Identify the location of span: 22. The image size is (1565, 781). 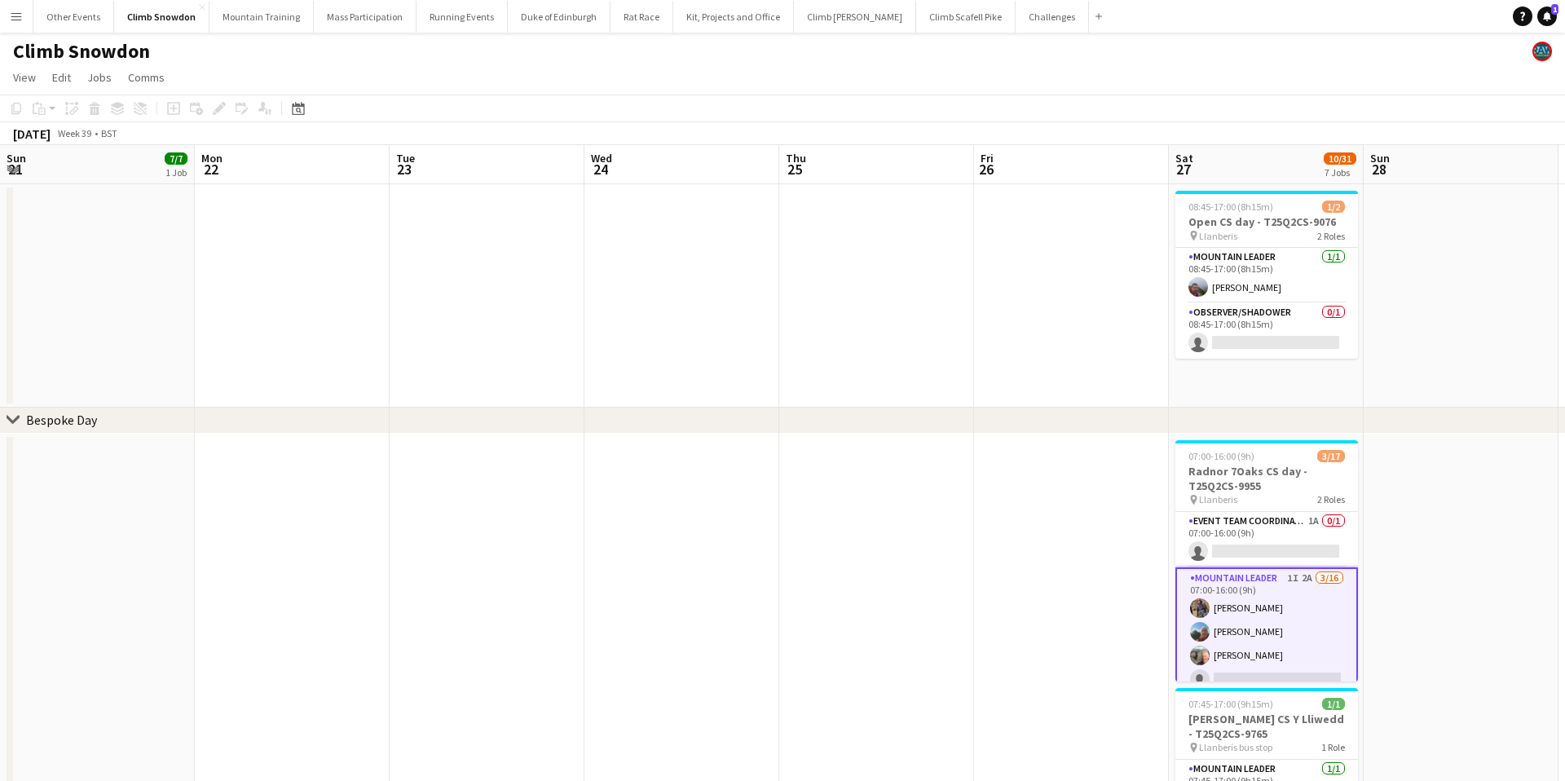
(210, 169).